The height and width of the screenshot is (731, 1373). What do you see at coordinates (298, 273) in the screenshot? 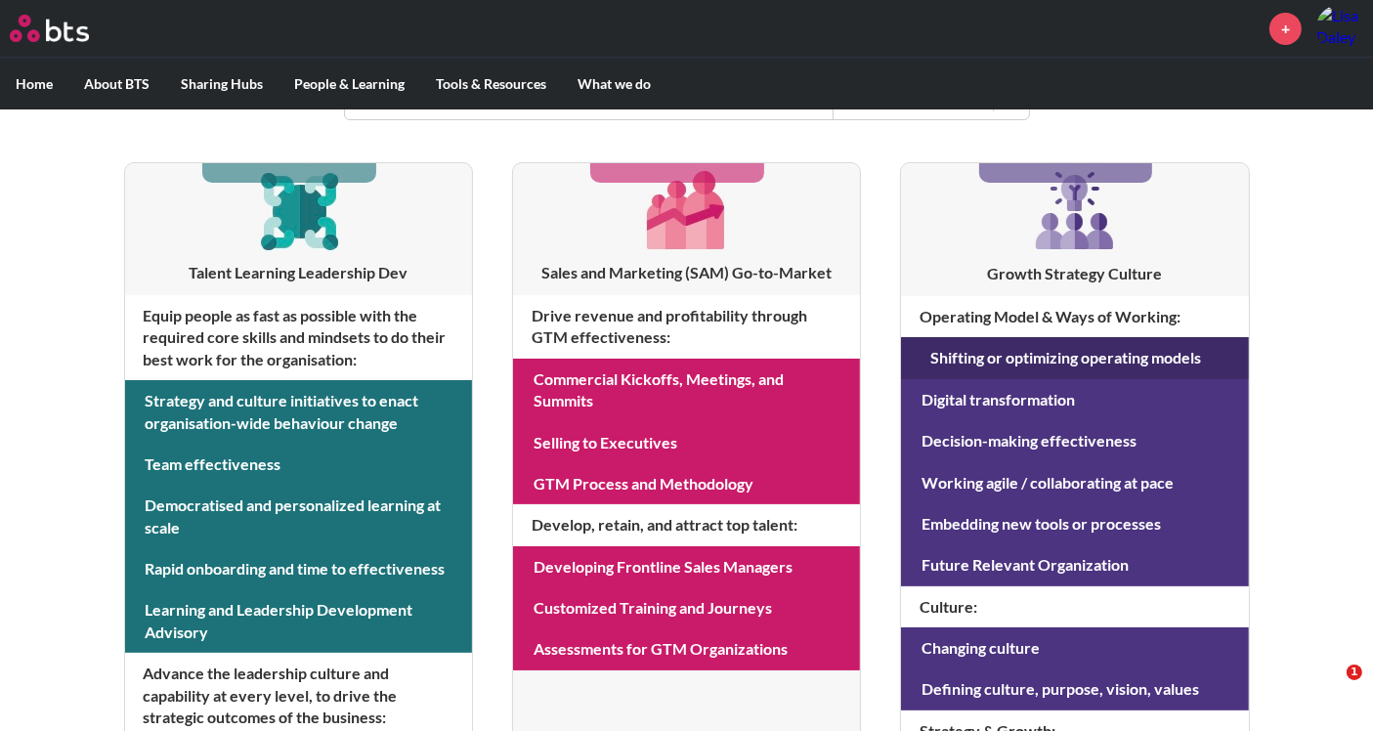
I see `h3: Talent Learning Leadership Dev` at bounding box center [298, 273].